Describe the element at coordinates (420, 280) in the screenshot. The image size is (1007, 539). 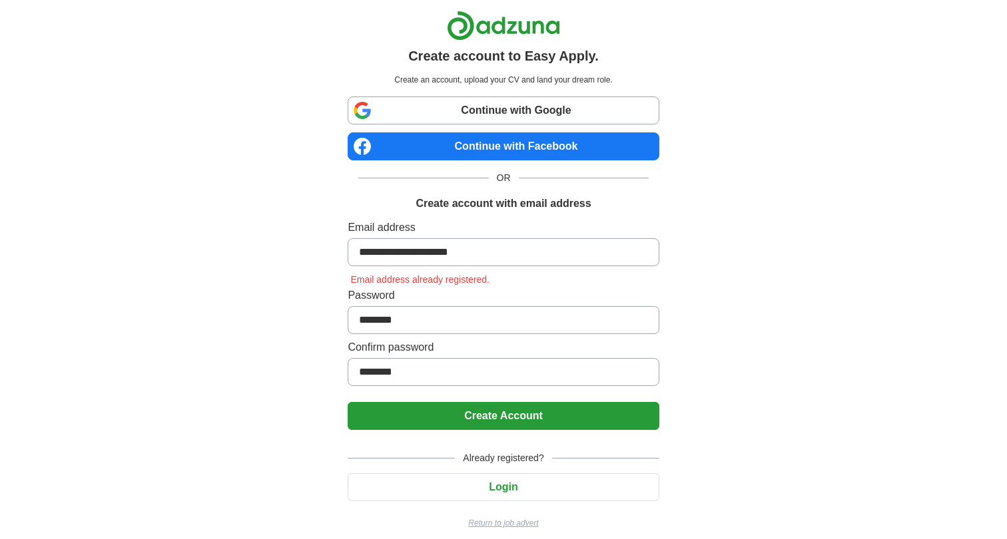
I see `span: Email address already registered.` at that location.